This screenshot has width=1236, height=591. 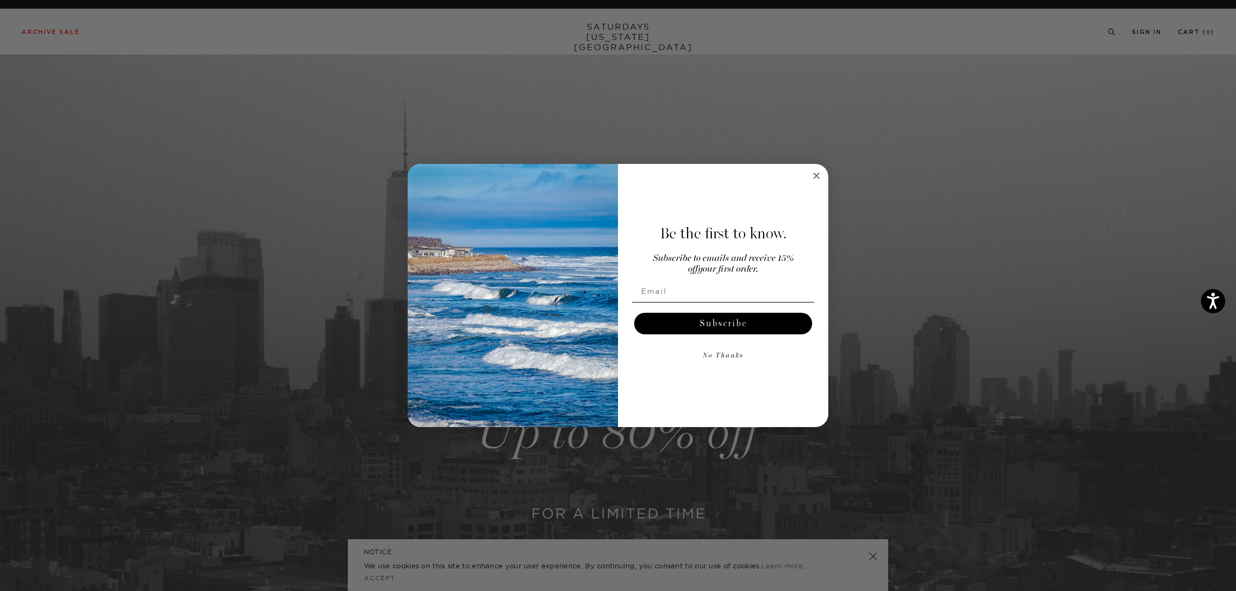 What do you see at coordinates (817, 176) in the screenshot?
I see `button: Close dialog` at bounding box center [817, 176].